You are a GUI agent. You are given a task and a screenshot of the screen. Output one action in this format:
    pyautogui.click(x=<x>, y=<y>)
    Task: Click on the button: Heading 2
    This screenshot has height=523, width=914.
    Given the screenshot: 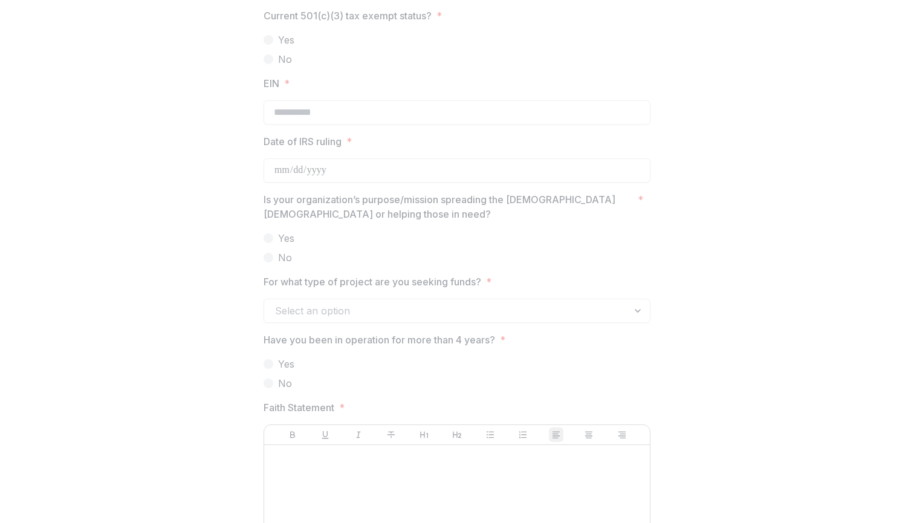 What is the action you would take?
    pyautogui.click(x=457, y=435)
    